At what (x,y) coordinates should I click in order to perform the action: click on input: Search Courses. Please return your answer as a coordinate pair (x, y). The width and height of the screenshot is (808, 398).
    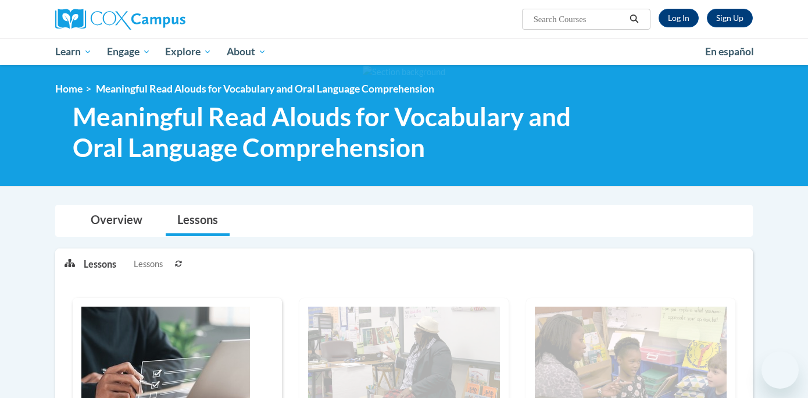
    Looking at the image, I should click on (579, 19).